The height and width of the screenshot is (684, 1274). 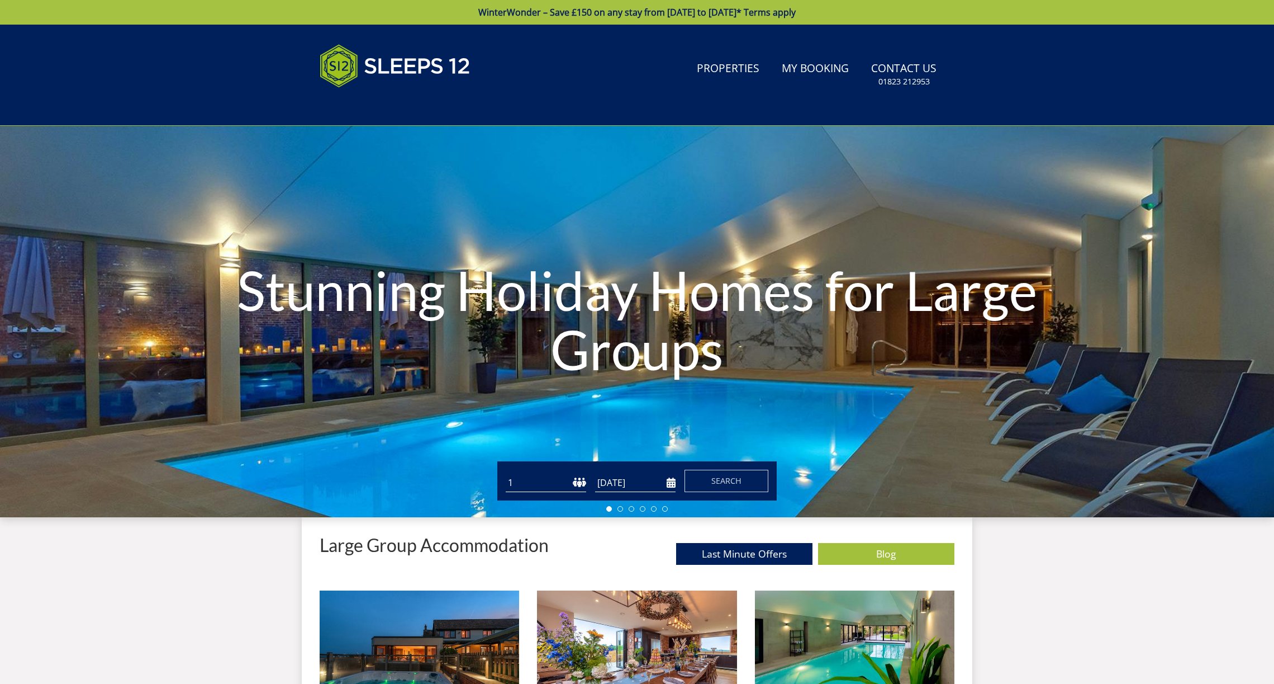 What do you see at coordinates (886, 553) in the screenshot?
I see `a: Blog` at bounding box center [886, 553].